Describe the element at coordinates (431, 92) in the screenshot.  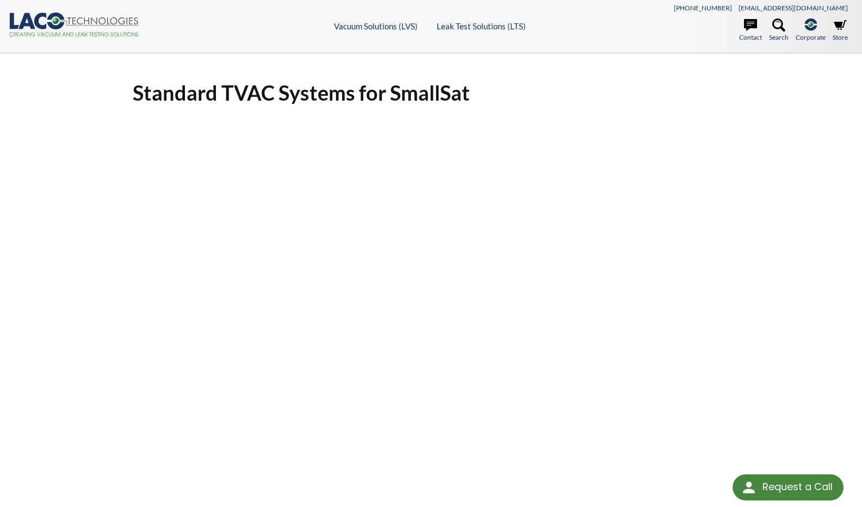
I see `h1: Standard TVAC Systems for SmallSat` at that location.